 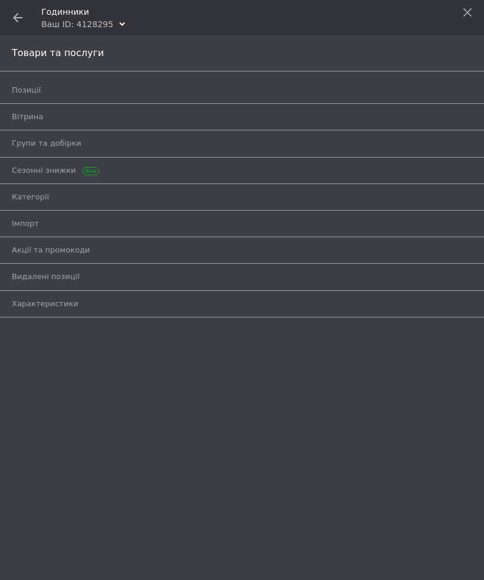 What do you see at coordinates (245, 277) in the screenshot?
I see `a: Видалені позиції` at bounding box center [245, 277].